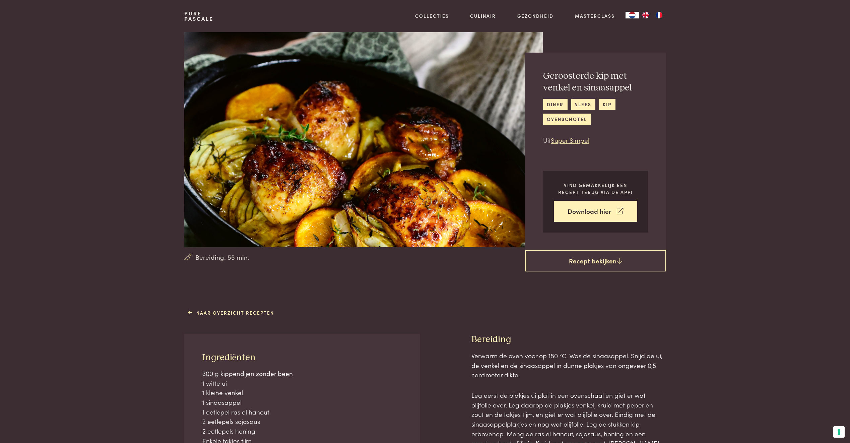 The image size is (850, 443). What do you see at coordinates (839, 432) in the screenshot?
I see `button: Uw voorkeuren voor toestemming voor trackingtechnologieën` at bounding box center [839, 432].